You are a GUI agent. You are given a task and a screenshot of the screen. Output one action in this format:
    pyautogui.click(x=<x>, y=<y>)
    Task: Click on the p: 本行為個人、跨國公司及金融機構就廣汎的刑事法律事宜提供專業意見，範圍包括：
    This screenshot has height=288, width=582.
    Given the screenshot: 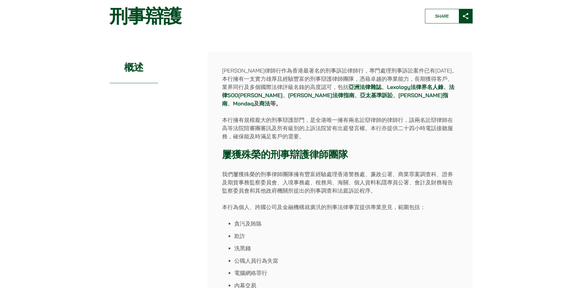 What is the action you would take?
    pyautogui.click(x=340, y=207)
    